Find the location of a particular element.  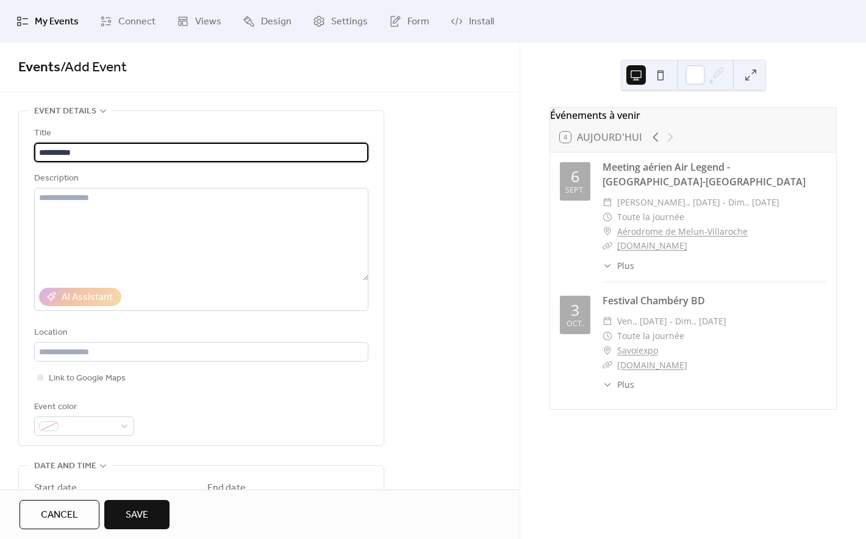

span: Save is located at coordinates (137, 515).